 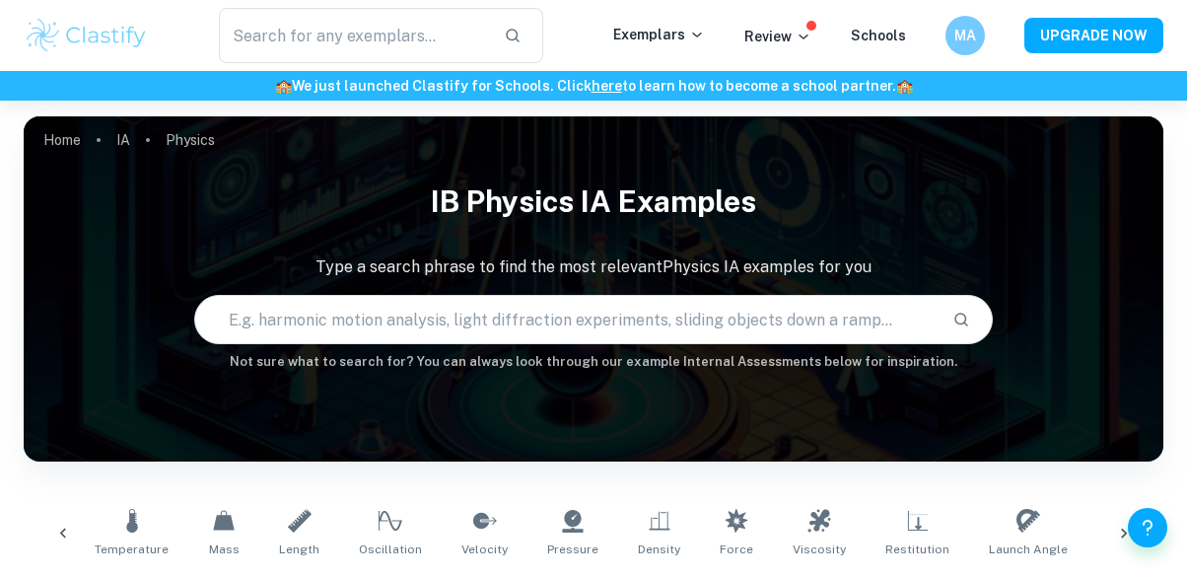 What do you see at coordinates (594, 201) in the screenshot?
I see `h1: IB Physics IA examples` at bounding box center [594, 201].